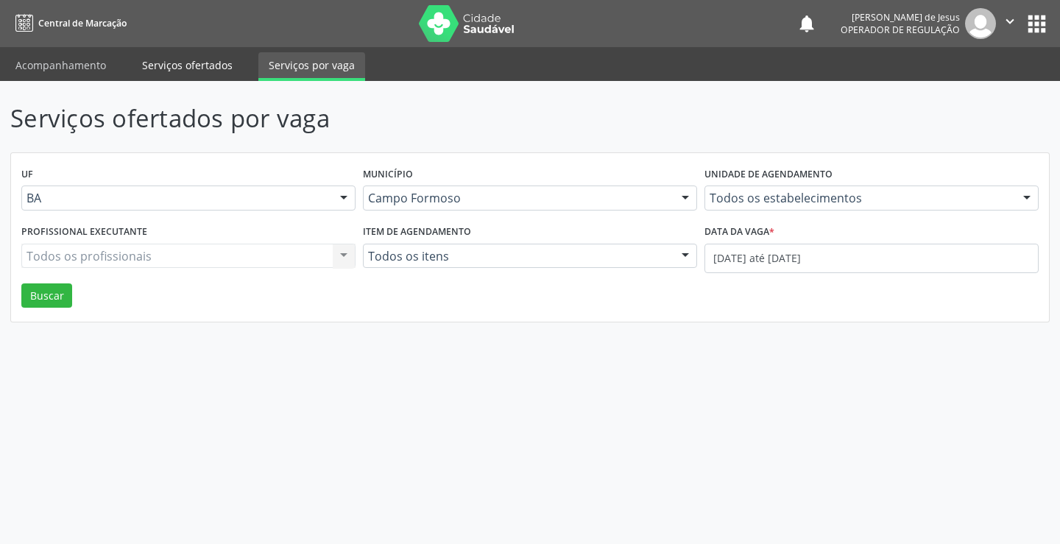  What do you see at coordinates (84, 232) in the screenshot?
I see `label: Profissional executante` at bounding box center [84, 232].